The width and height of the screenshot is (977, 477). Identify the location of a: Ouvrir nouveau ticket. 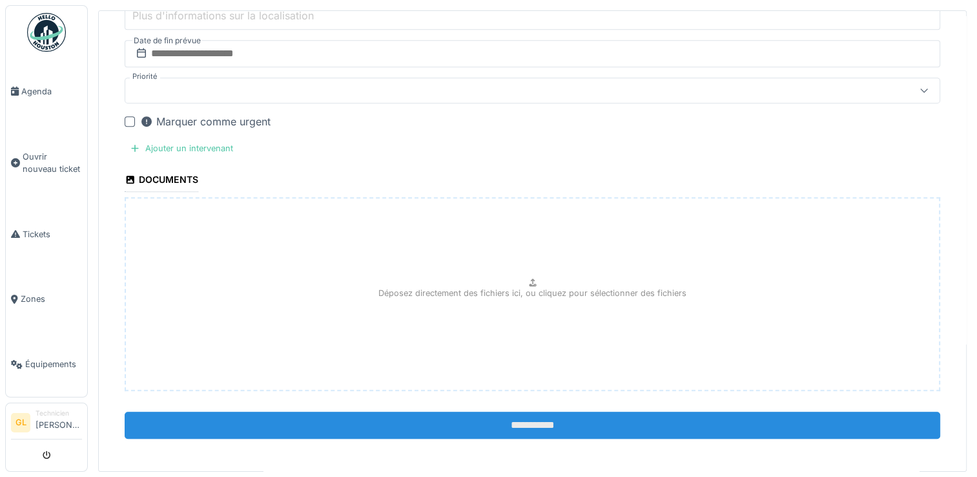
(46, 163).